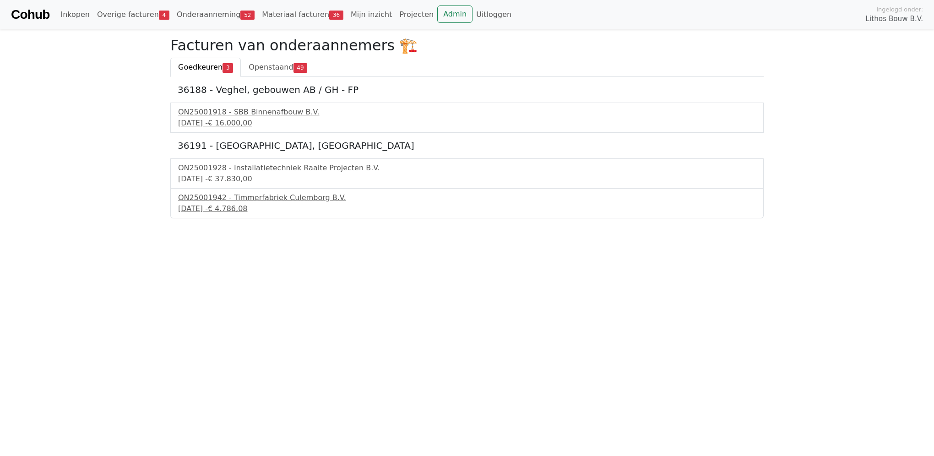 This screenshot has height=456, width=934. I want to click on a: Uitloggen, so click(494, 15).